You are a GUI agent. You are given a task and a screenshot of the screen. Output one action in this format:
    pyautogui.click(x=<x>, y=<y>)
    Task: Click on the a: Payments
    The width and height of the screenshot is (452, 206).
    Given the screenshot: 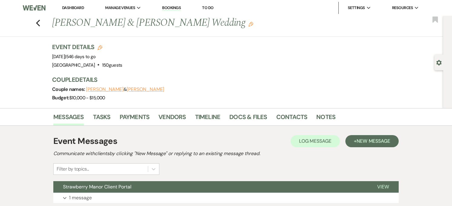 What is the action you would take?
    pyautogui.click(x=135, y=119)
    